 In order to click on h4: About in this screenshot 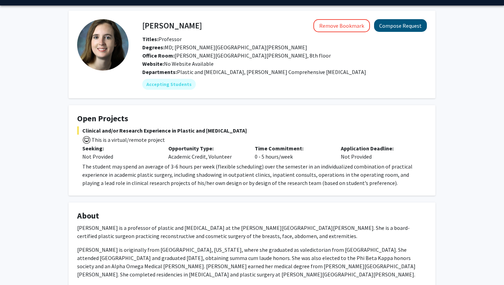, I will do `click(252, 216)`.